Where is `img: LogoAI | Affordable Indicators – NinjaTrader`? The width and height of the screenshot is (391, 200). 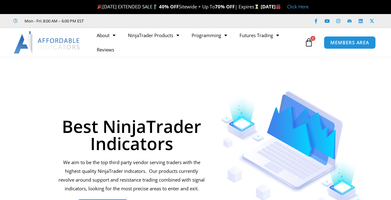
img: LogoAI | Affordable Indicators – NinjaTrader is located at coordinates (47, 42).